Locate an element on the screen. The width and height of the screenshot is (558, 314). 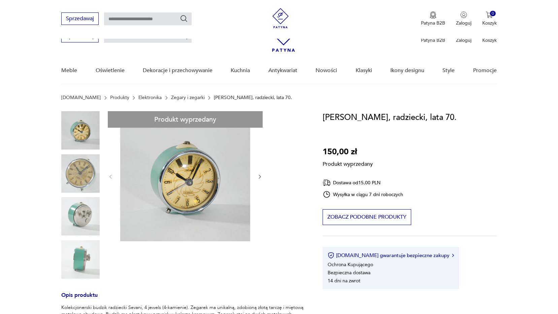
a: Kuchnia is located at coordinates (240, 70).